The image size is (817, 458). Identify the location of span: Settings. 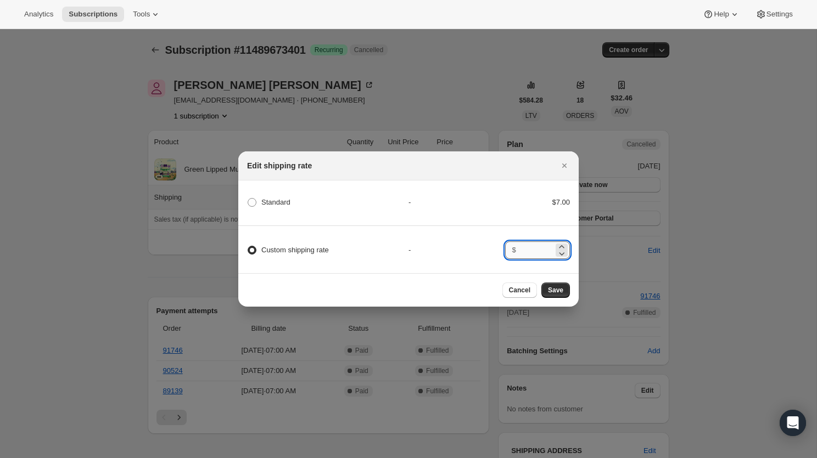
(780, 14).